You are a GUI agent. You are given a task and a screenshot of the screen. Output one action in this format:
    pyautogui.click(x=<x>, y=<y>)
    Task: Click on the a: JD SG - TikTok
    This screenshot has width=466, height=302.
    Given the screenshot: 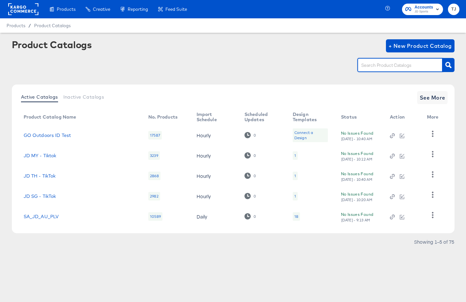 What is the action you would take?
    pyautogui.click(x=40, y=196)
    